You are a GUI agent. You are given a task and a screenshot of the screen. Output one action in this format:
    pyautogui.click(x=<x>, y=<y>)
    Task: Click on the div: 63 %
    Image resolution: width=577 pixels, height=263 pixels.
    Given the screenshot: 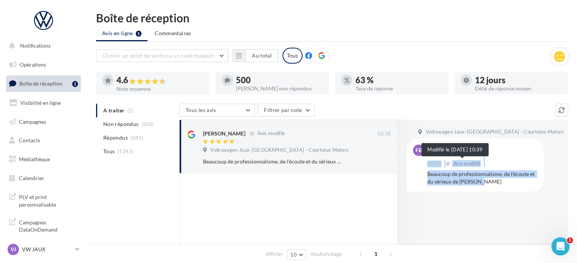 What is the action you would take?
    pyautogui.click(x=399, y=80)
    